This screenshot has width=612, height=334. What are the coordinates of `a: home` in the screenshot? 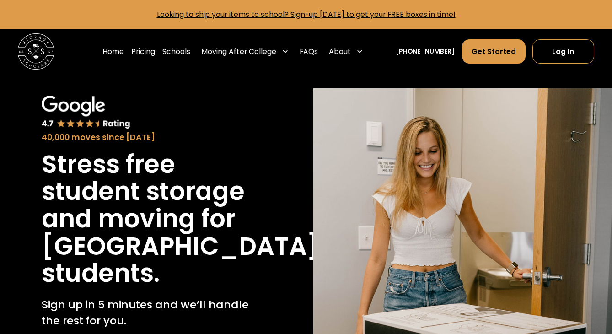 It's located at (36, 51).